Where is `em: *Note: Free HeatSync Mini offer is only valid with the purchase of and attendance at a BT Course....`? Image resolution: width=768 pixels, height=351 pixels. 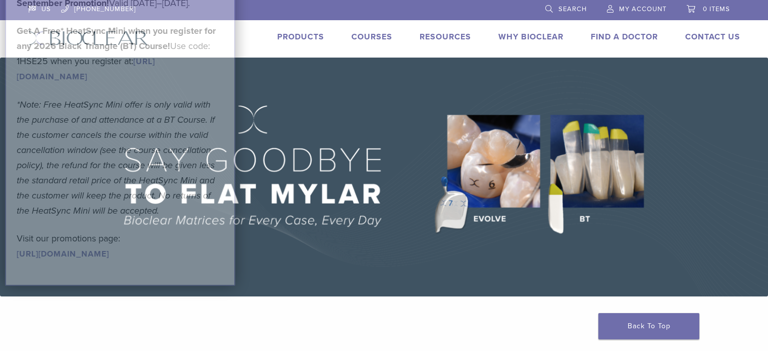 em: *Note: Free HeatSync Mini offer is only valid with the purchase of and attendance at a BT Course.... is located at coordinates (116, 157).